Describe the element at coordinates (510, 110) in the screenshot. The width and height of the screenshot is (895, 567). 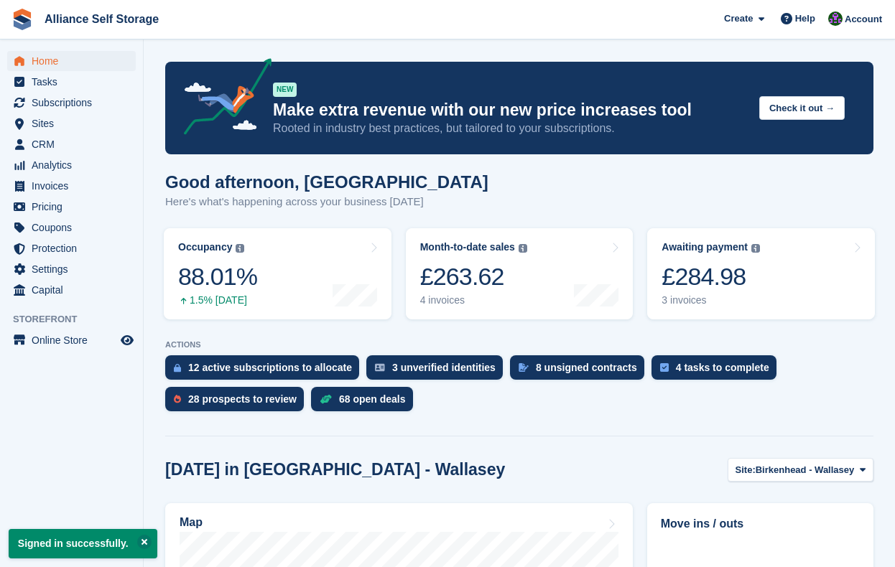
I see `p: Make extra revenue with our new price increases tool` at that location.